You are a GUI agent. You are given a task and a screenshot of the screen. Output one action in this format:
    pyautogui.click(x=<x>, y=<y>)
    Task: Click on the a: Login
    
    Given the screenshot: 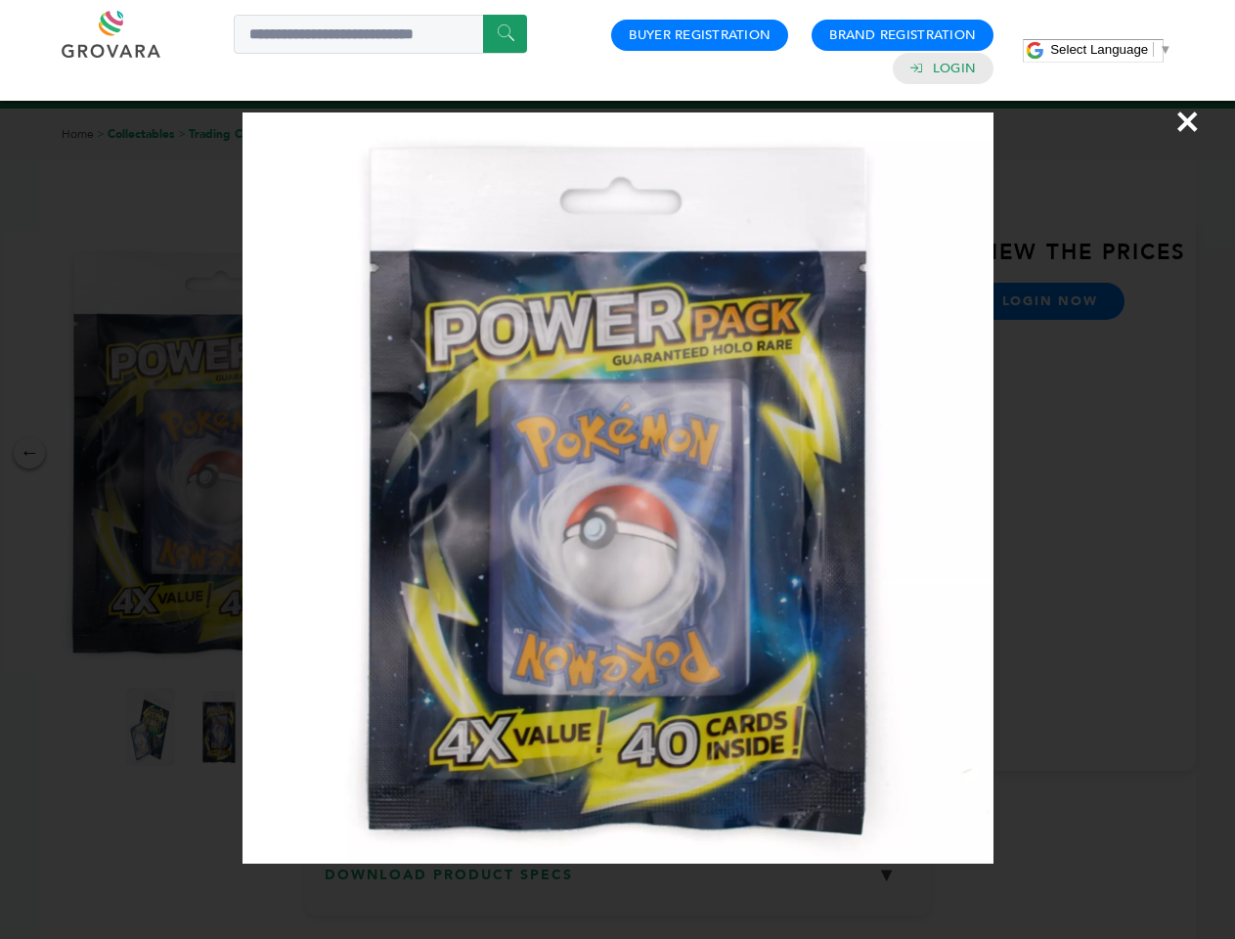 What is the action you would take?
    pyautogui.click(x=955, y=68)
    